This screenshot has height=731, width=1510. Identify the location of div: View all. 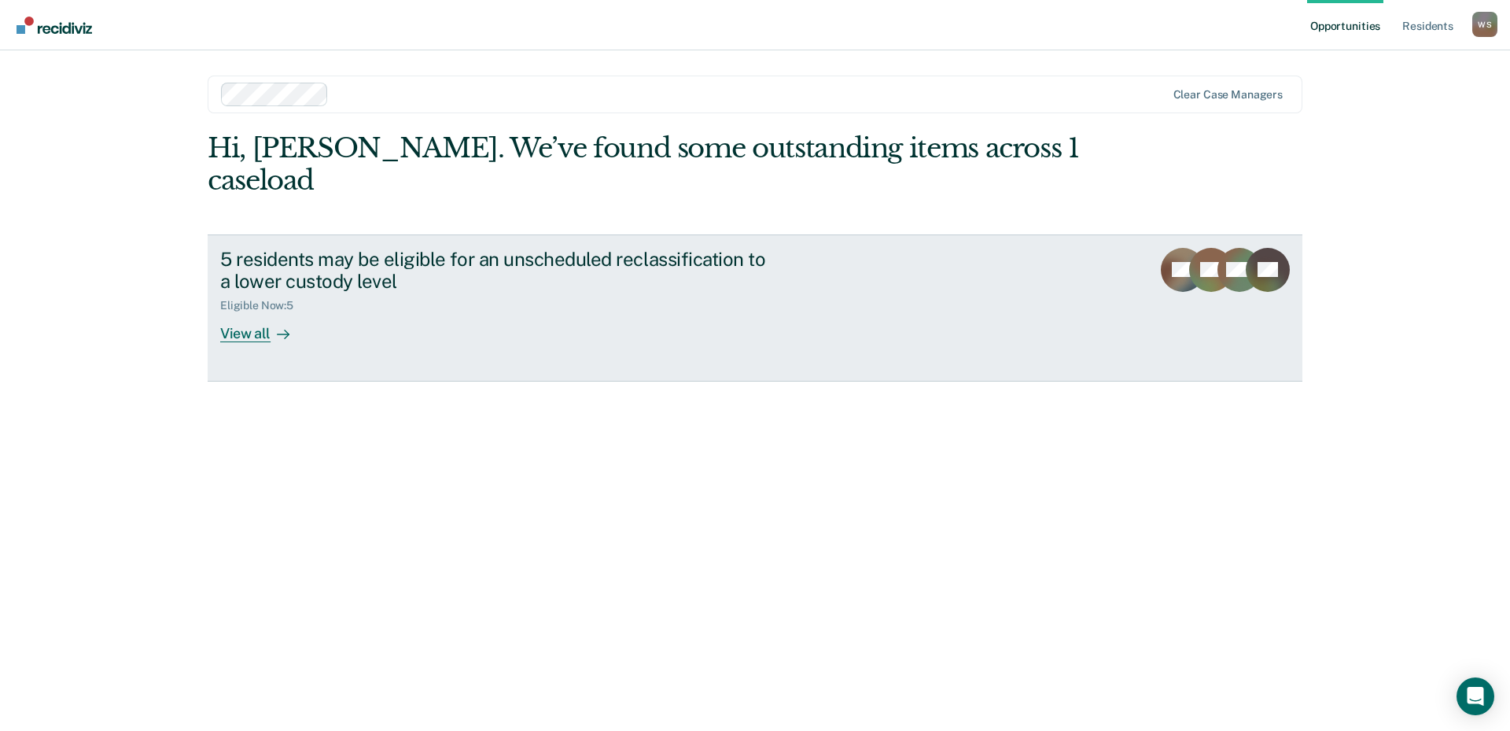
(264, 327).